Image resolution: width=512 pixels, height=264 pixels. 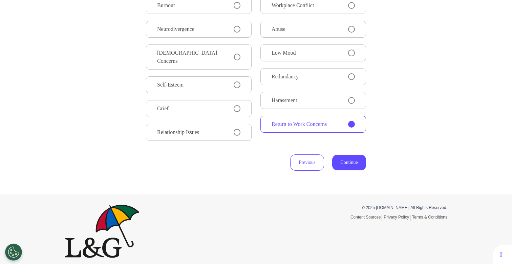 I want to click on span: Relationship Issues, so click(x=178, y=132).